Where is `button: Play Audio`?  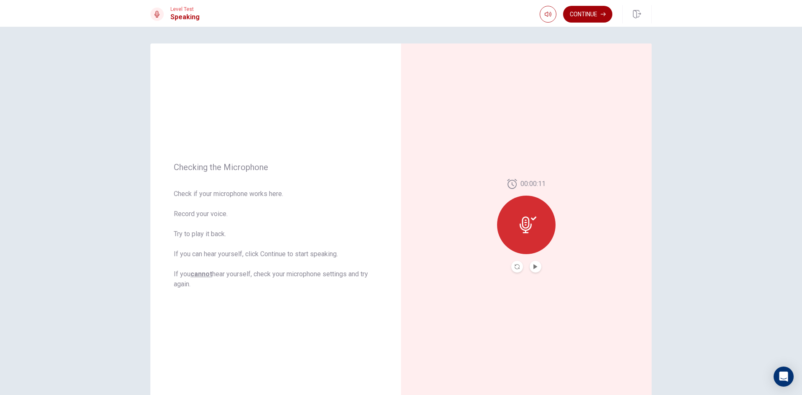
button: Play Audio is located at coordinates (536, 267).